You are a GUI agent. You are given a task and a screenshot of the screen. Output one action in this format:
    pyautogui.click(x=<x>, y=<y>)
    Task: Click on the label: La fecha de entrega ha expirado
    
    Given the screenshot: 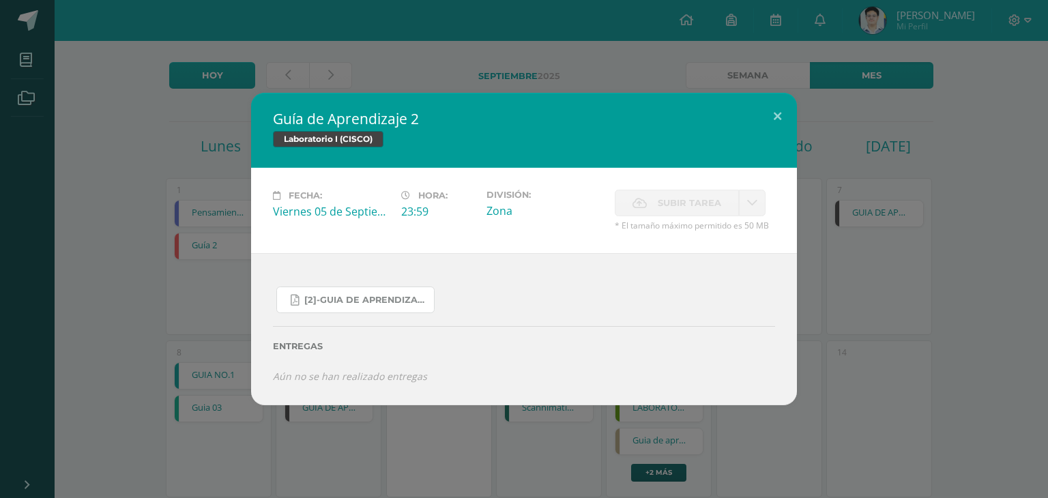 What is the action you would take?
    pyautogui.click(x=677, y=203)
    